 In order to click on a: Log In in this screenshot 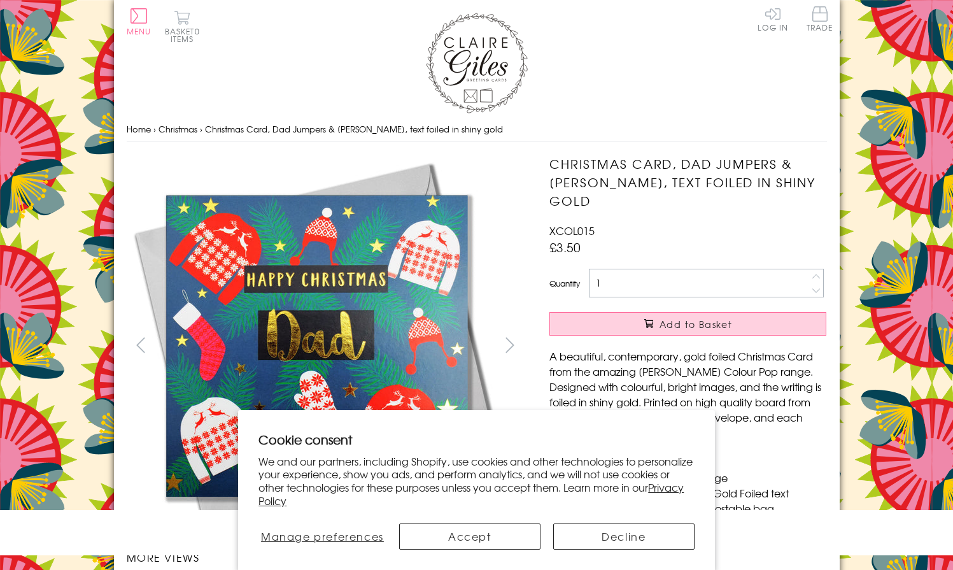, I will do `click(773, 18)`.